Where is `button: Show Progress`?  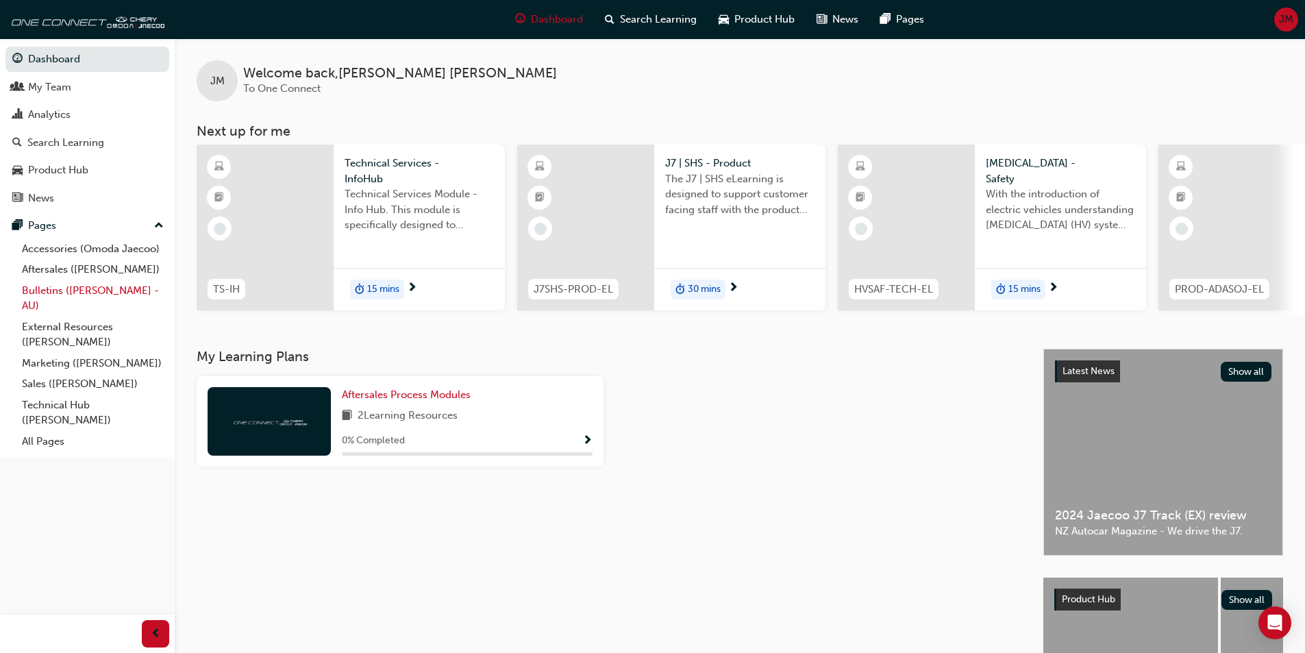
button: Show Progress is located at coordinates (587, 441).